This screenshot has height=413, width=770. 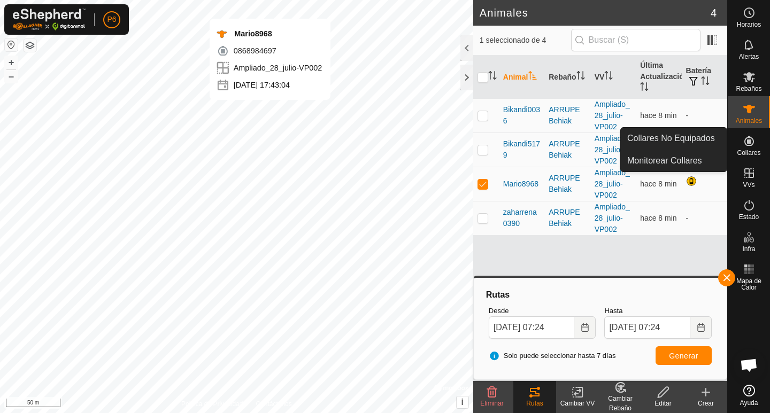 What do you see at coordinates (613, 77) in the screenshot?
I see `th: VV` at bounding box center [613, 77].